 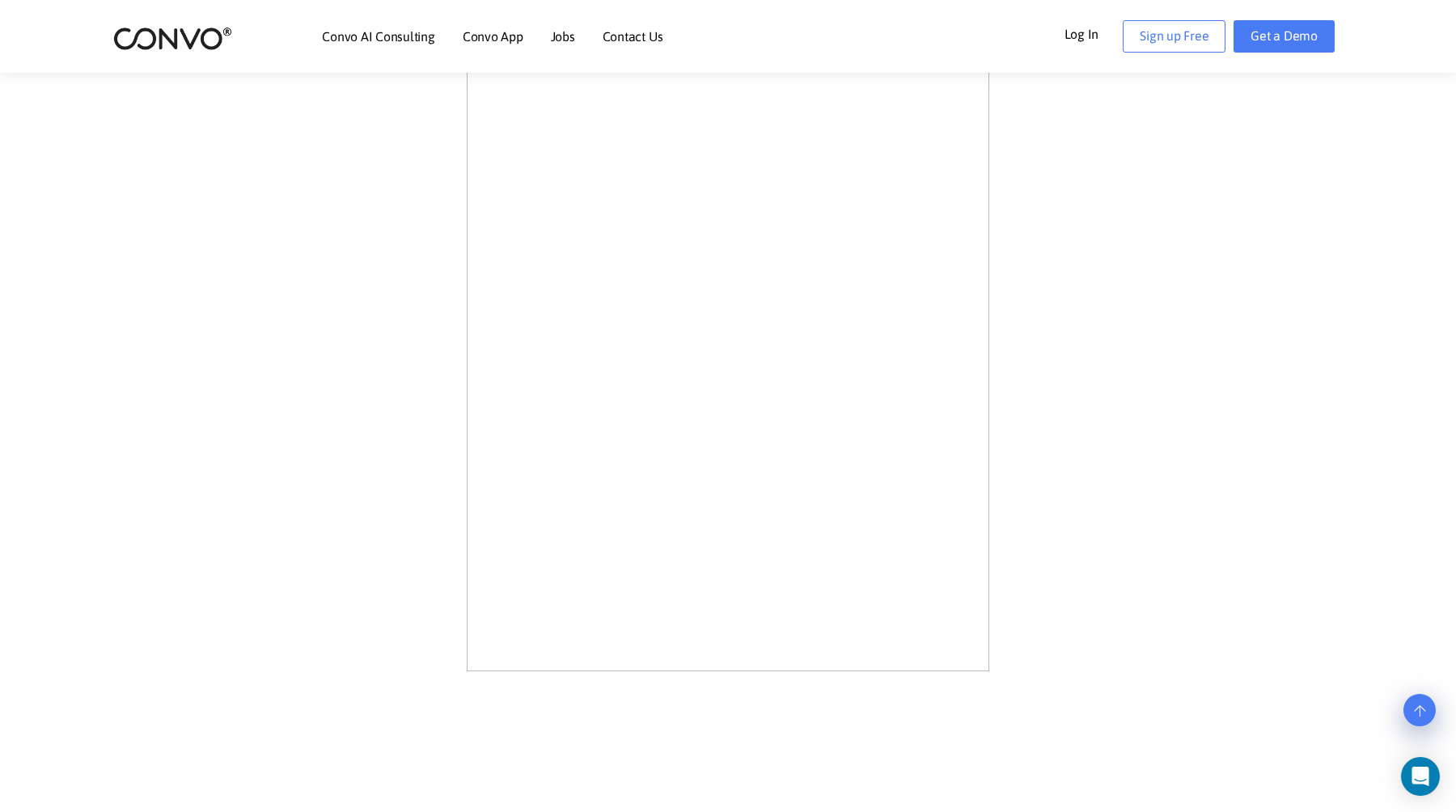 What do you see at coordinates (173, 38) in the screenshot?
I see `img: logo_2.png` at bounding box center [173, 38].